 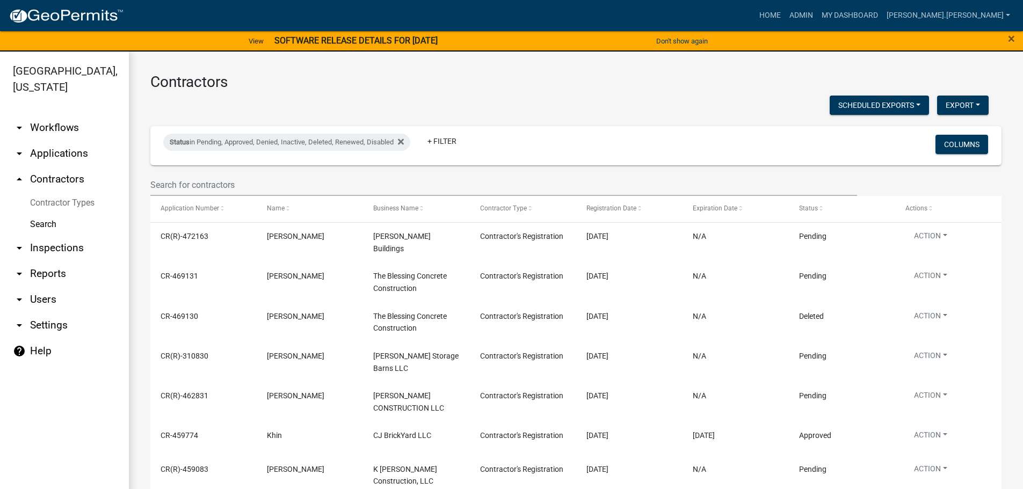 I want to click on span: CR(R)-462831, so click(x=184, y=396).